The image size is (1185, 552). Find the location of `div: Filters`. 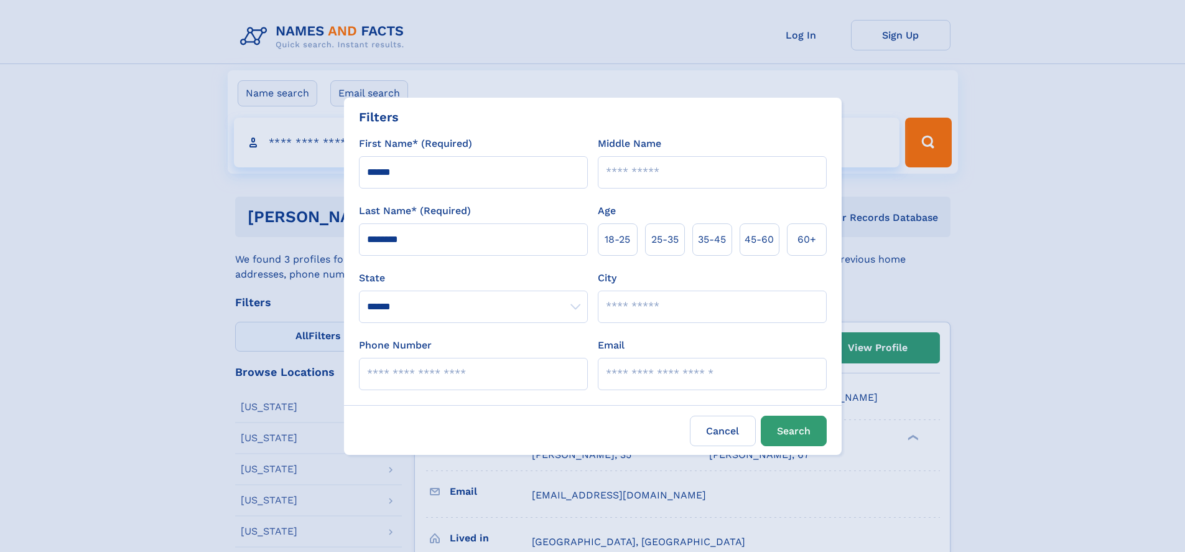

div: Filters is located at coordinates (379, 117).